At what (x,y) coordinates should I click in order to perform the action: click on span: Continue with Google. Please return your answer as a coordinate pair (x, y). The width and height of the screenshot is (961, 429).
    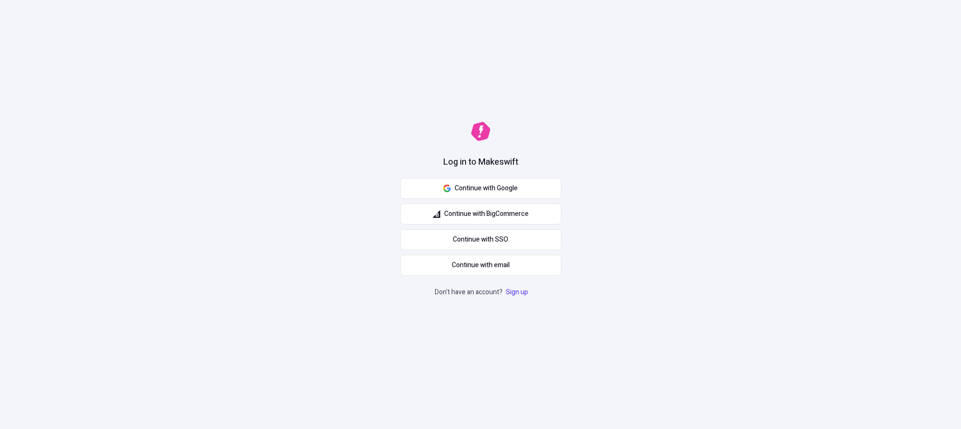
    Looking at the image, I should click on (486, 188).